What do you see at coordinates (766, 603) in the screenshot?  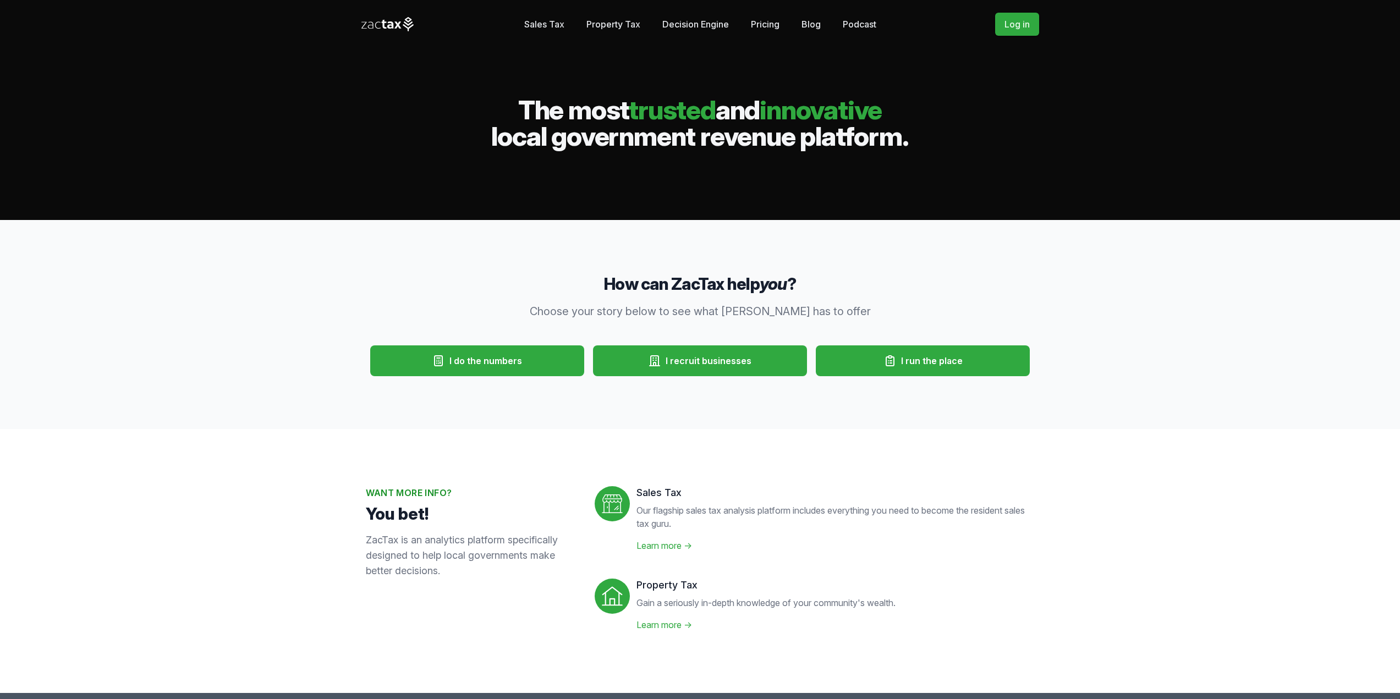 I see `p: Gain a seriously in-depth knowledge of your community's wealth.` at bounding box center [766, 603].